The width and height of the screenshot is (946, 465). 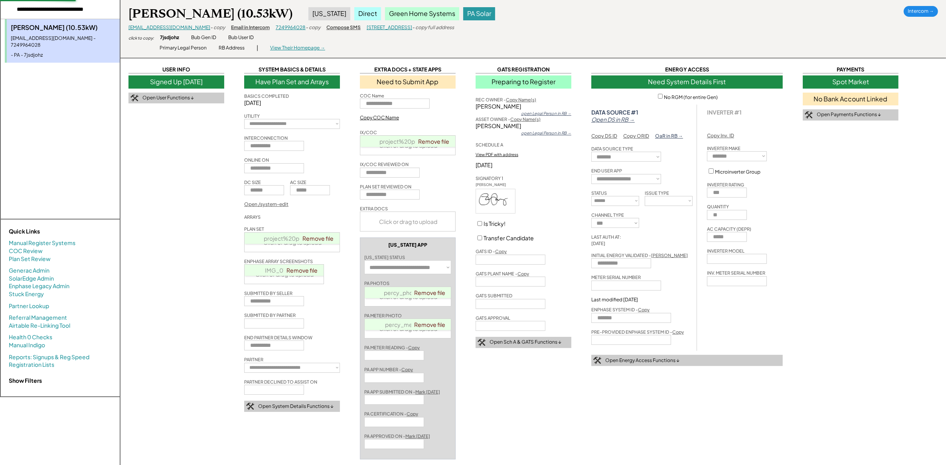 What do you see at coordinates (720, 136) in the screenshot?
I see `div: Copy Inv. ID` at bounding box center [720, 136].